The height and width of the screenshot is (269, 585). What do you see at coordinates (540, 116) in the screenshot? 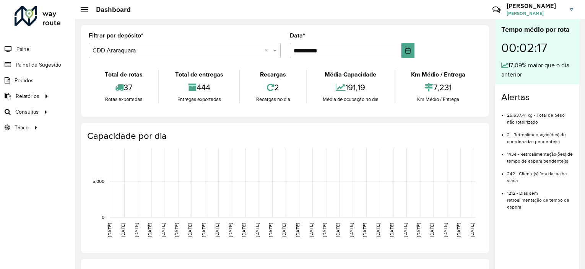
I see `li: 25.637,41 kg - Total de peso não roteirizado` at bounding box center [540, 116].